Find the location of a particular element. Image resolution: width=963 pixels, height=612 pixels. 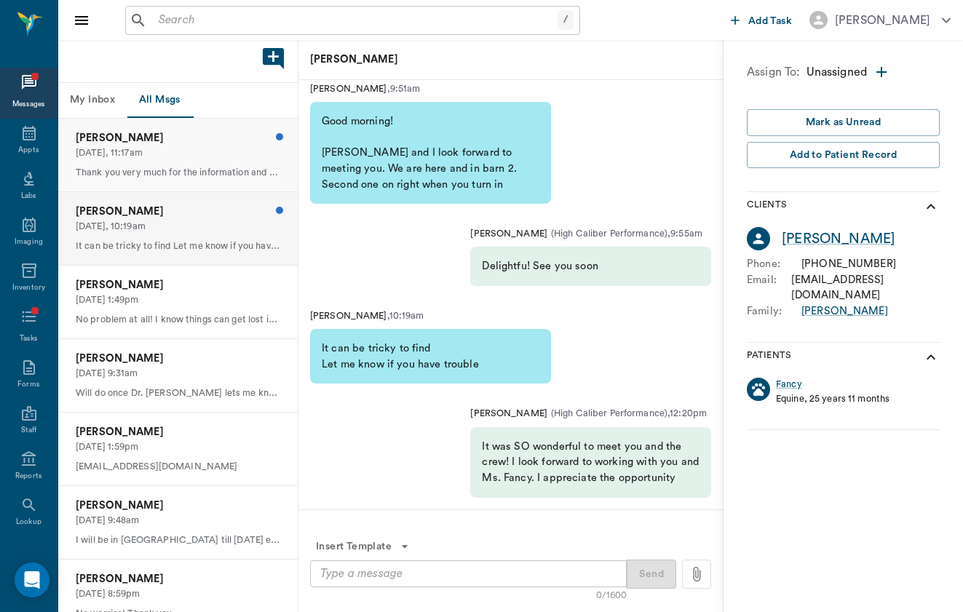

div: It was SO wonderful to meet you and the crew! I look forward to working with you and Ms. Fancy. I... is located at coordinates (590, 462).